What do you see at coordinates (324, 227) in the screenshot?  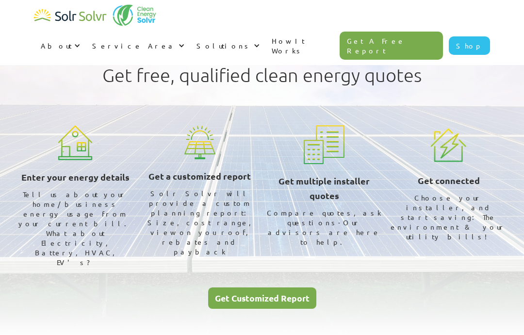 I see `div: Compare quotes, ask questions-Our advisors are here to help.` at bounding box center [324, 227].